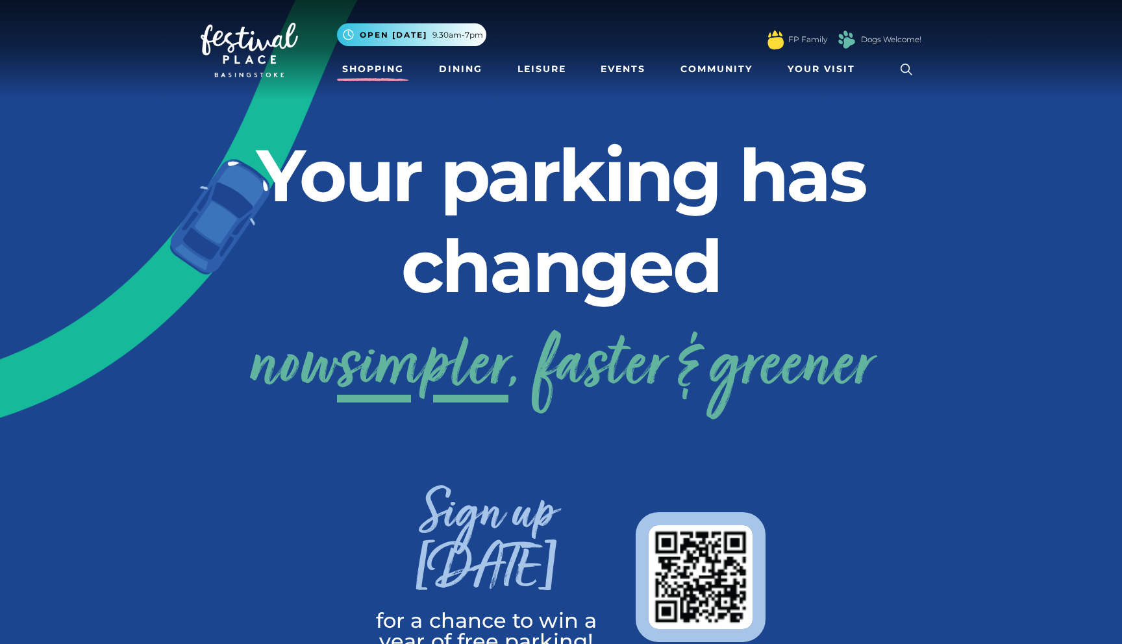  What do you see at coordinates (249, 50) in the screenshot?
I see `img: Festival Place Logo` at bounding box center [249, 50].